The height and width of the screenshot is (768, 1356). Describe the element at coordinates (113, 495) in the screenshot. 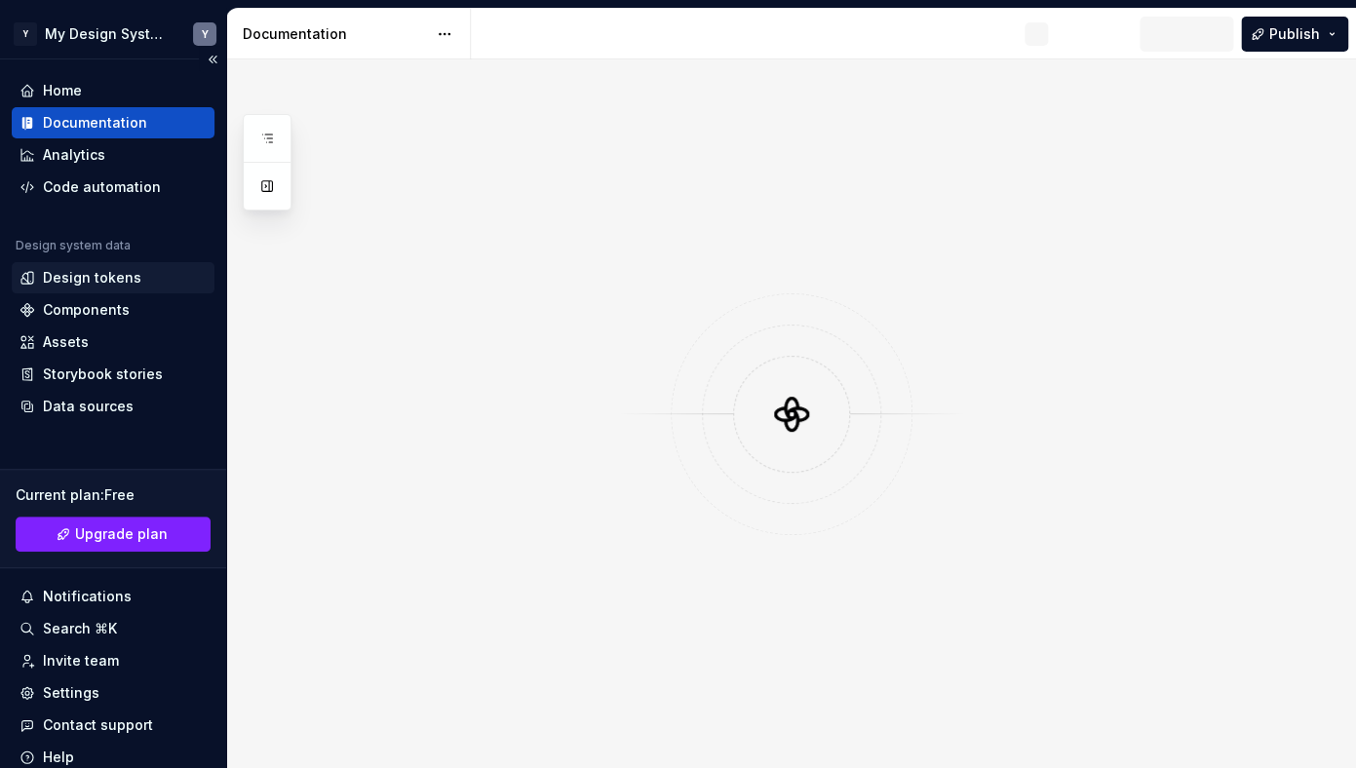

I see `div: Current plan : Free` at that location.